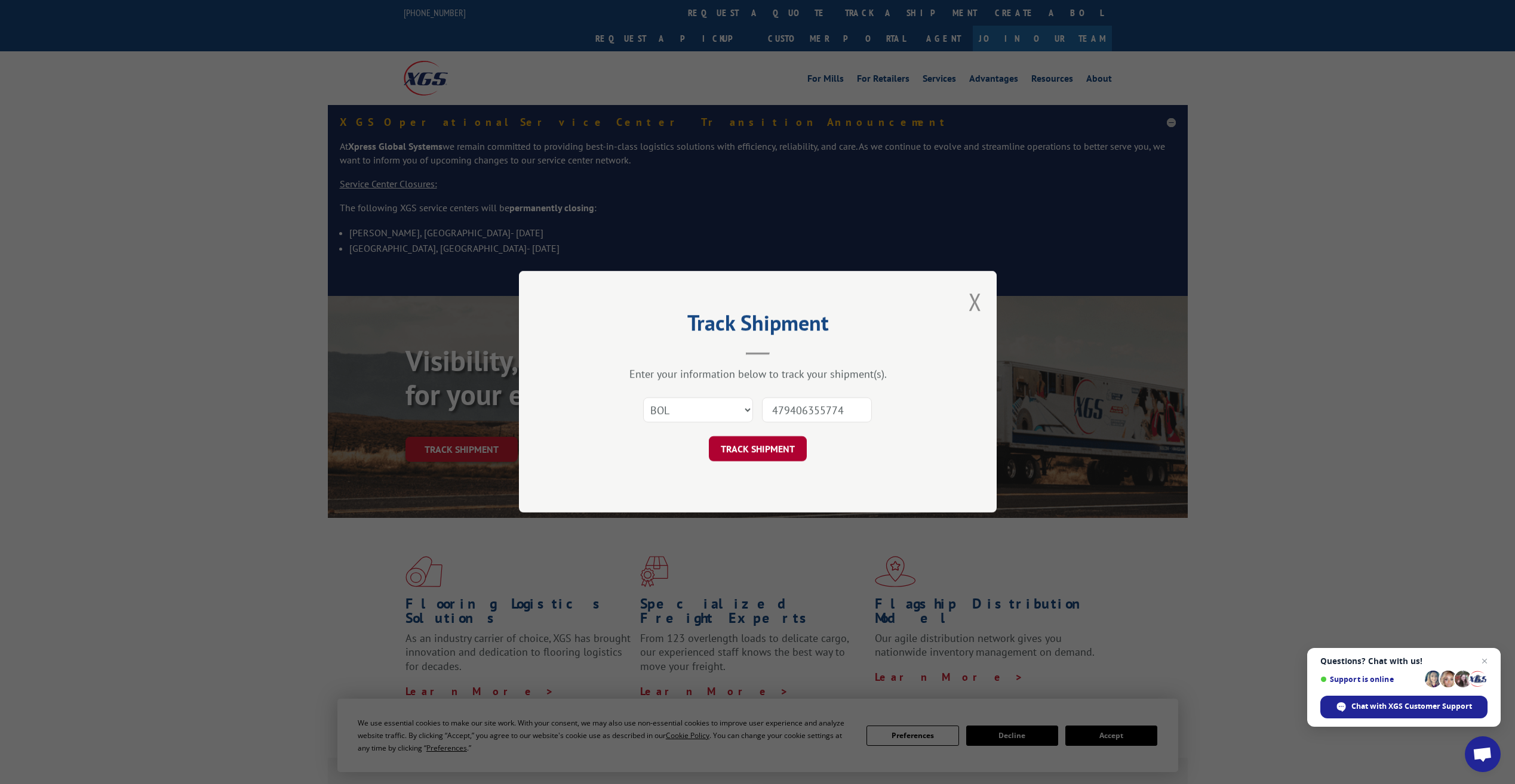 This screenshot has height=784, width=1515. Describe the element at coordinates (1404, 661) in the screenshot. I see `span: Questions? Chat with us!` at that location.